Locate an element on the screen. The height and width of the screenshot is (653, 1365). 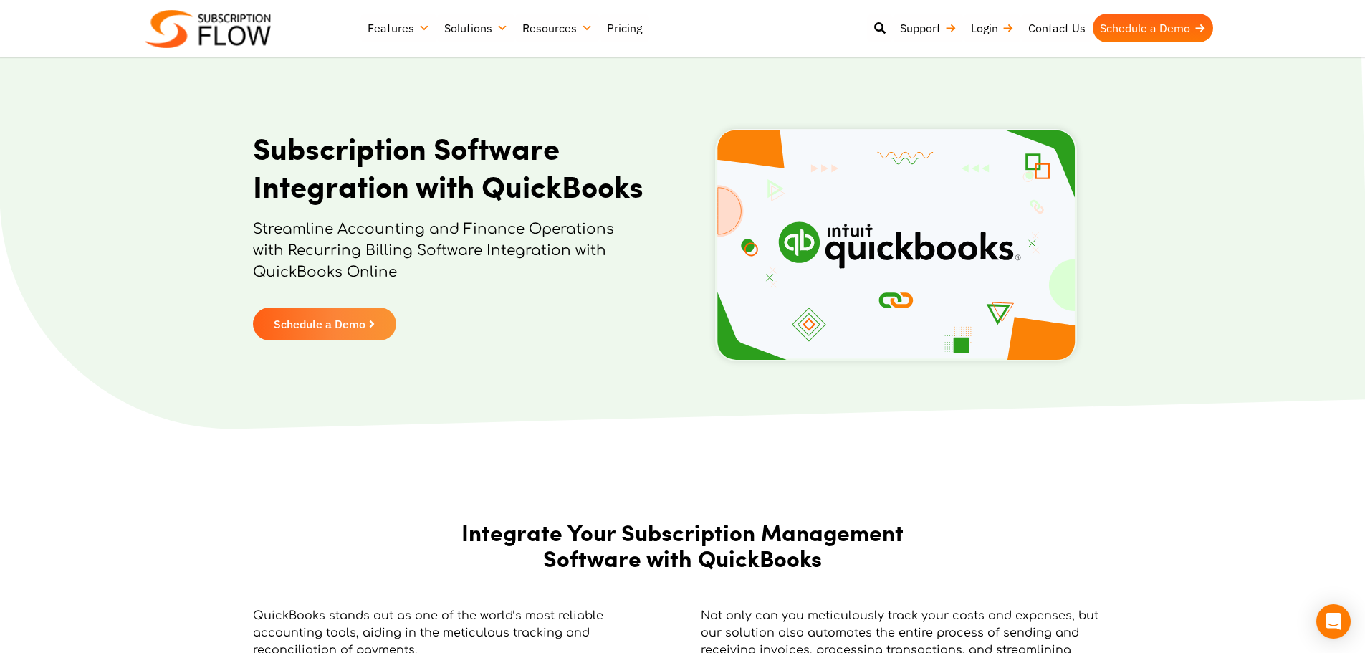
a: Features is located at coordinates (398, 28).